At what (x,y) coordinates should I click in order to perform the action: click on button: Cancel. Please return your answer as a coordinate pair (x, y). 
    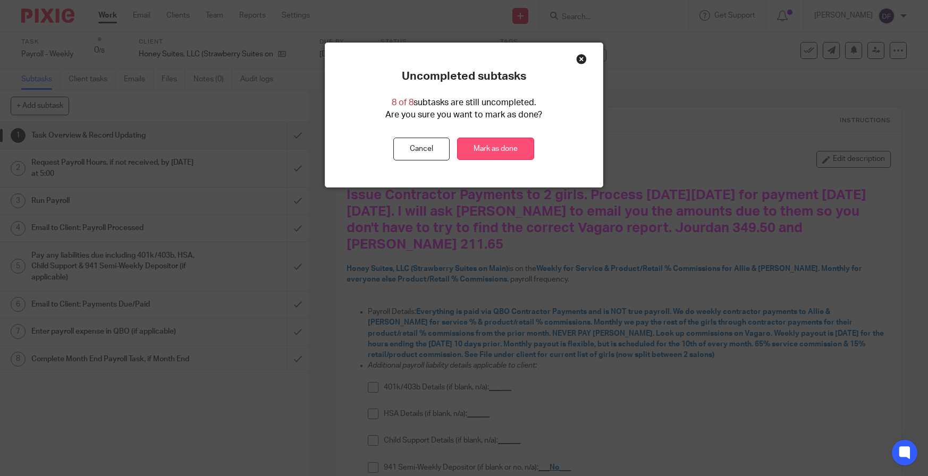
    Looking at the image, I should click on (421, 149).